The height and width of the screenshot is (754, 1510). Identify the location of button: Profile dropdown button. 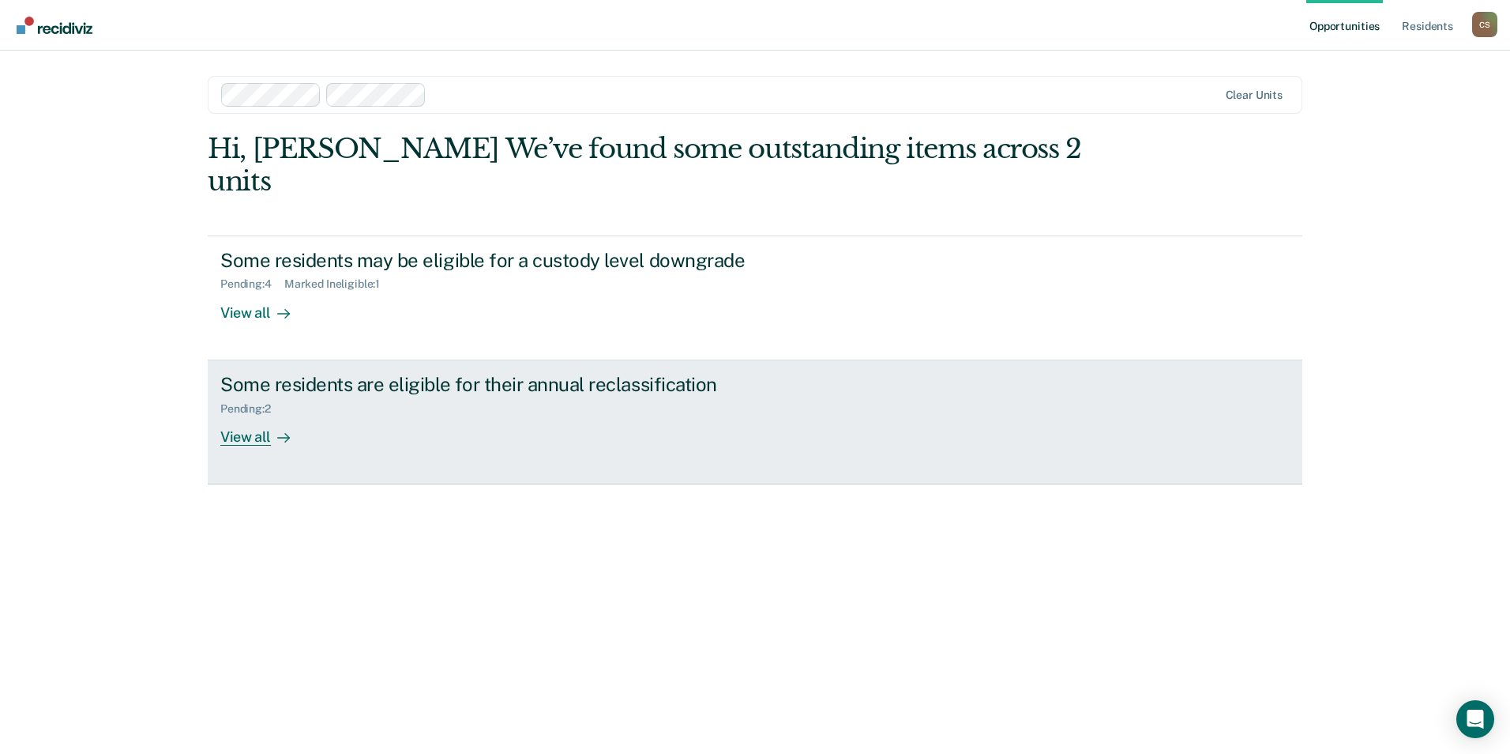
(1485, 24).